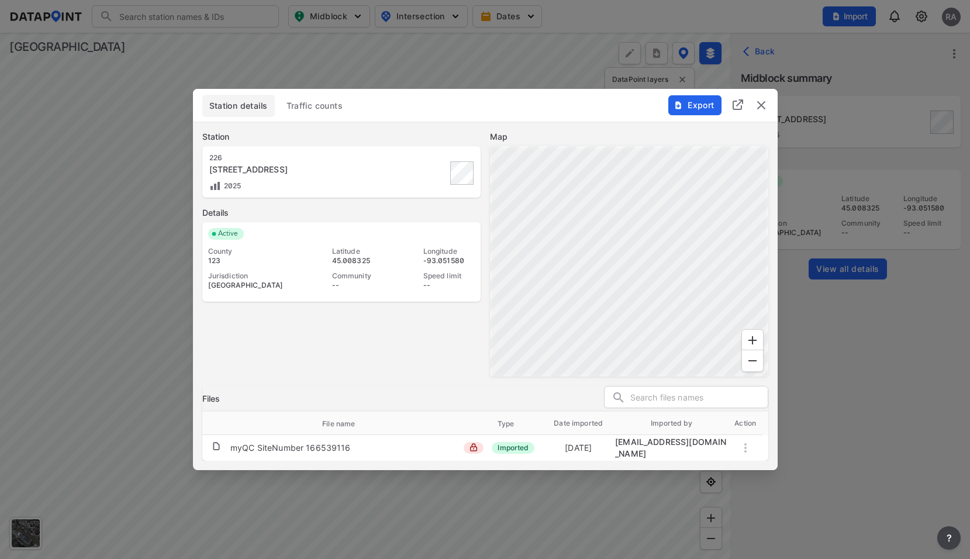 This screenshot has height=559, width=970. Describe the element at coordinates (578, 423) in the screenshot. I see `th: Date imported` at that location.